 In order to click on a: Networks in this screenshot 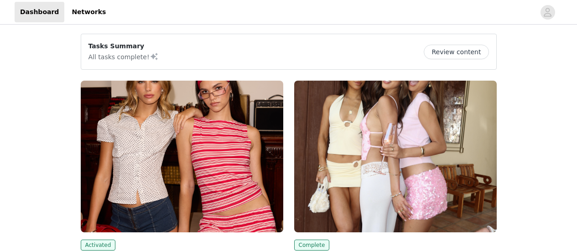, I will do `click(88, 12)`.